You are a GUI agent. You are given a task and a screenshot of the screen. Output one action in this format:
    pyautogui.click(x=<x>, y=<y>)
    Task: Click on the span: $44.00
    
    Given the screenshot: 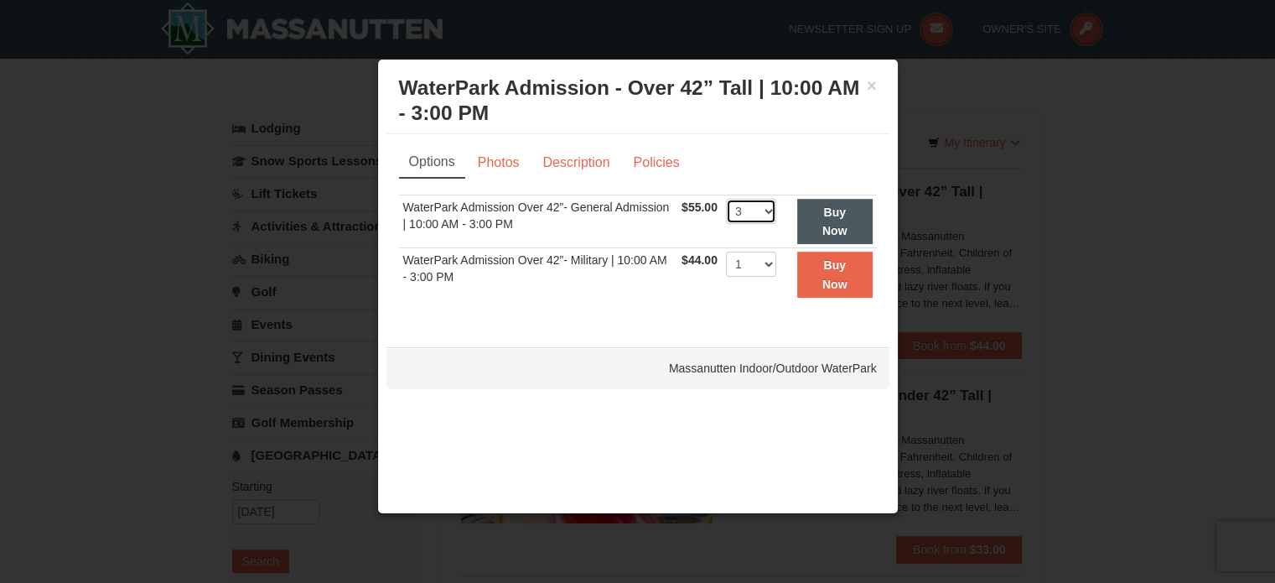 What is the action you would take?
    pyautogui.click(x=699, y=260)
    